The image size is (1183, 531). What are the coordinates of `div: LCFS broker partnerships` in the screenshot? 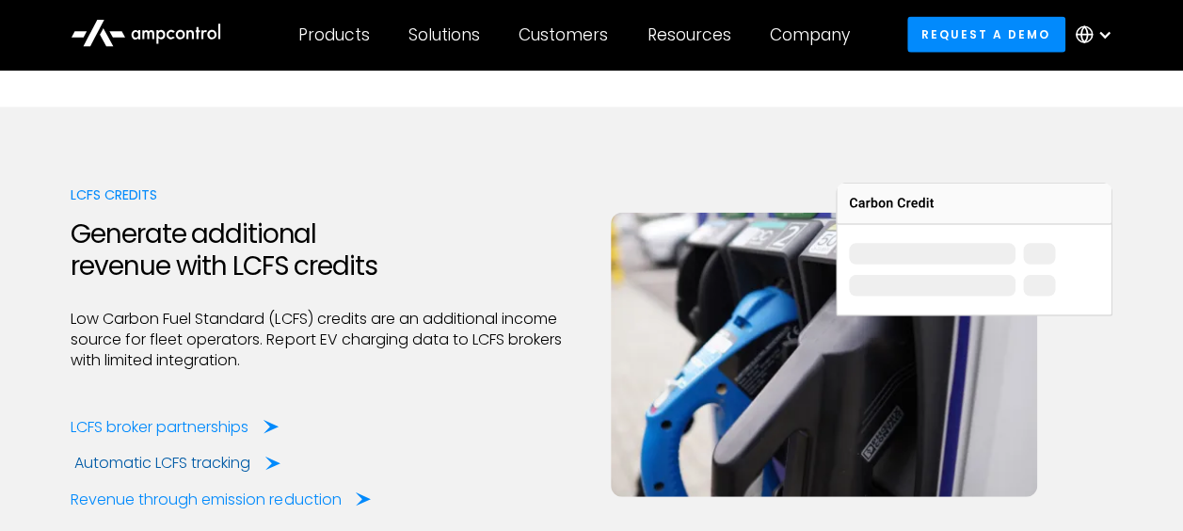 It's located at (159, 427).